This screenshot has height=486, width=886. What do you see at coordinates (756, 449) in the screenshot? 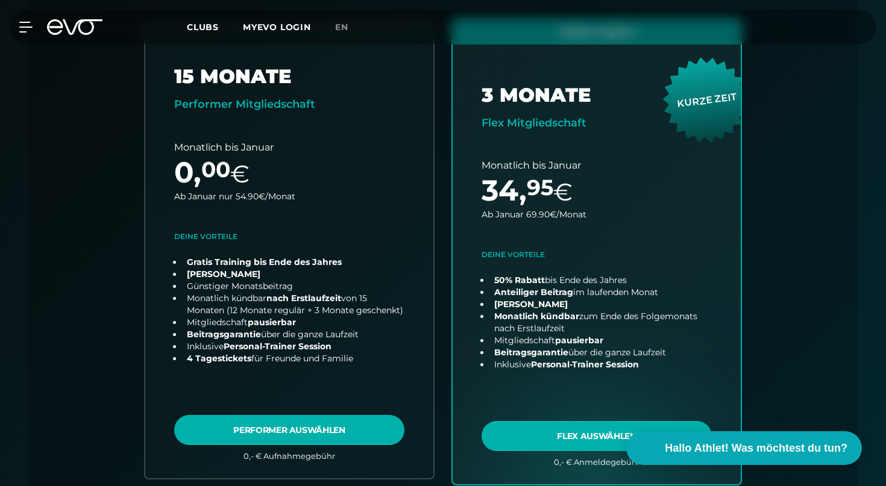
I see `span: Hallo Athlet! Was möchtest du tun?` at bounding box center [756, 449].